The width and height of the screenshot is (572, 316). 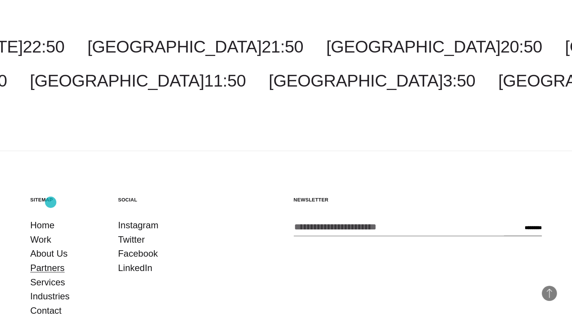 I want to click on a: Partners, so click(x=47, y=268).